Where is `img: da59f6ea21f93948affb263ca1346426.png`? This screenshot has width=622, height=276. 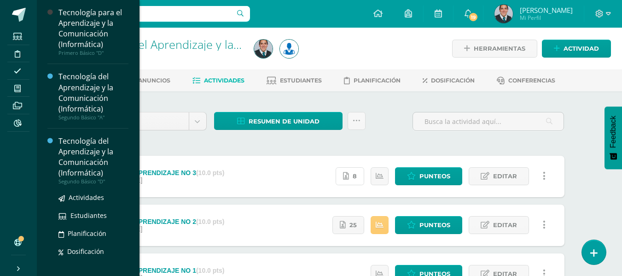
img: da59f6ea21f93948affb263ca1346426.png is located at coordinates (289, 49).